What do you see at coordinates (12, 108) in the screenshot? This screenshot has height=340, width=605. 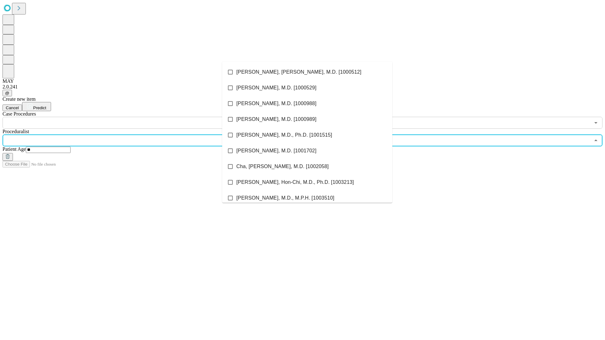 I see `button: Cancel` at bounding box center [12, 108].